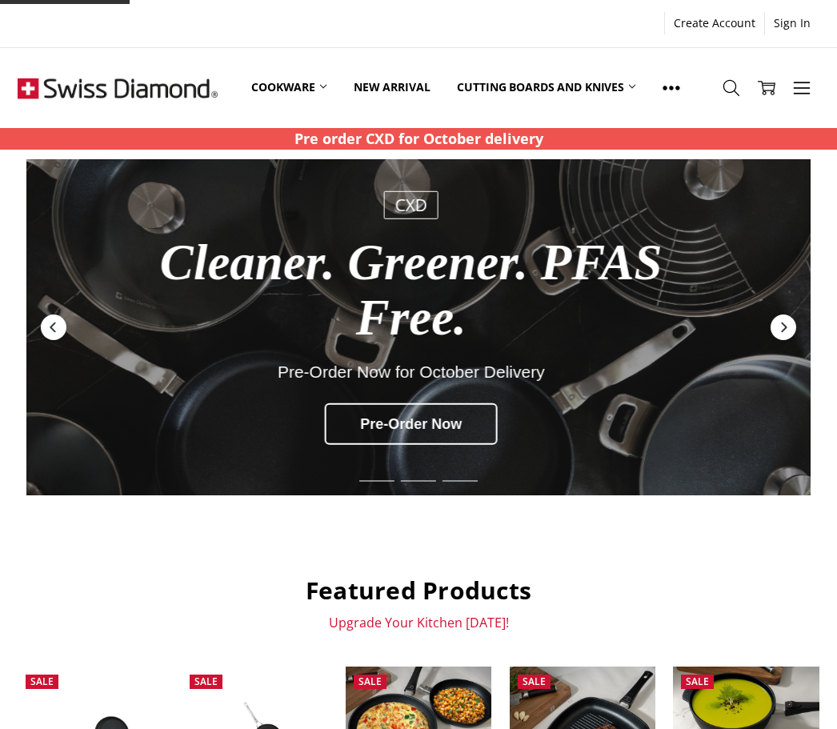 Image resolution: width=837 pixels, height=729 pixels. Describe the element at coordinates (418, 591) in the screenshot. I see `h2: Featured Products` at that location.